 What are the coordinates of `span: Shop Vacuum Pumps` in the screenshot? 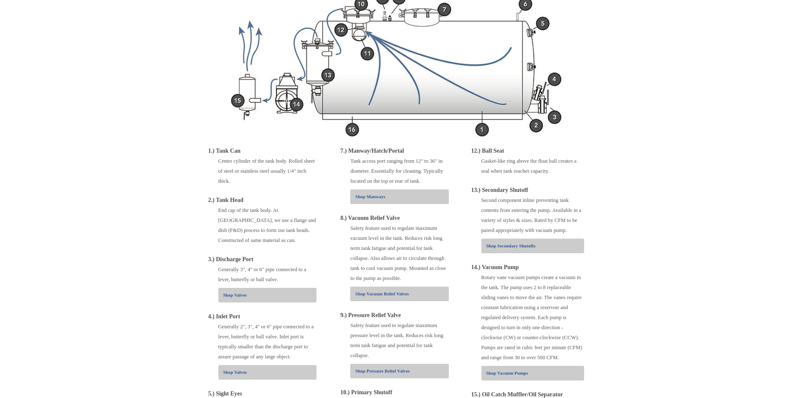 It's located at (508, 373).